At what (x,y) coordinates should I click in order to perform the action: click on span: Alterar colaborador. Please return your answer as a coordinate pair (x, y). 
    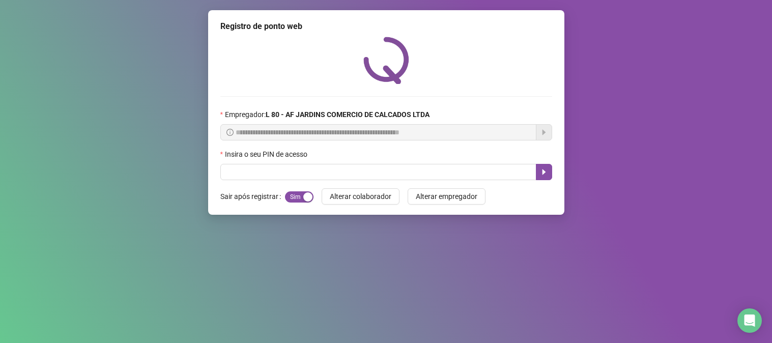
    Looking at the image, I should click on (360, 196).